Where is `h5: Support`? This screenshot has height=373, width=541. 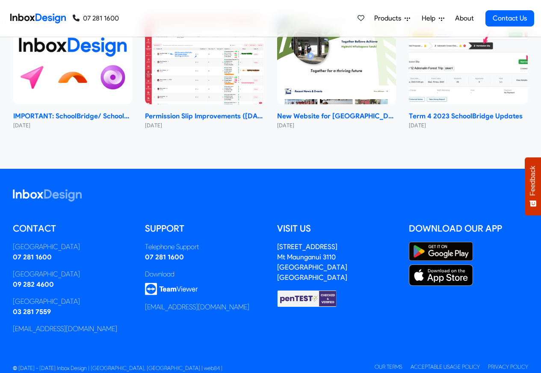 h5: Support is located at coordinates (204, 229).